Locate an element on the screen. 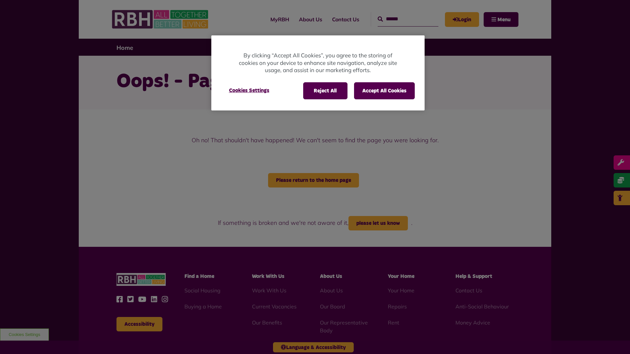  div: Cookie banner is located at coordinates (318, 73).